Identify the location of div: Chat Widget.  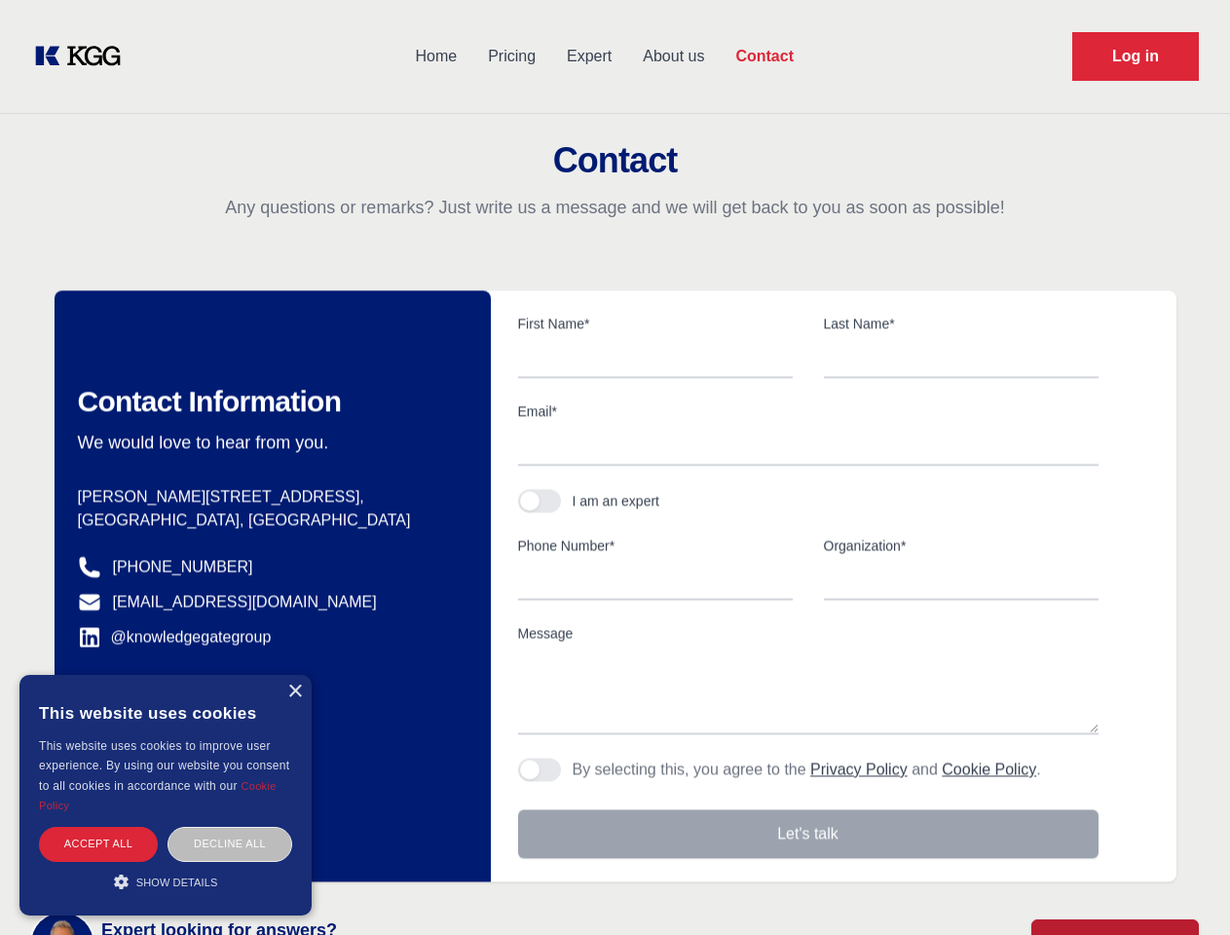
(1181, 888).